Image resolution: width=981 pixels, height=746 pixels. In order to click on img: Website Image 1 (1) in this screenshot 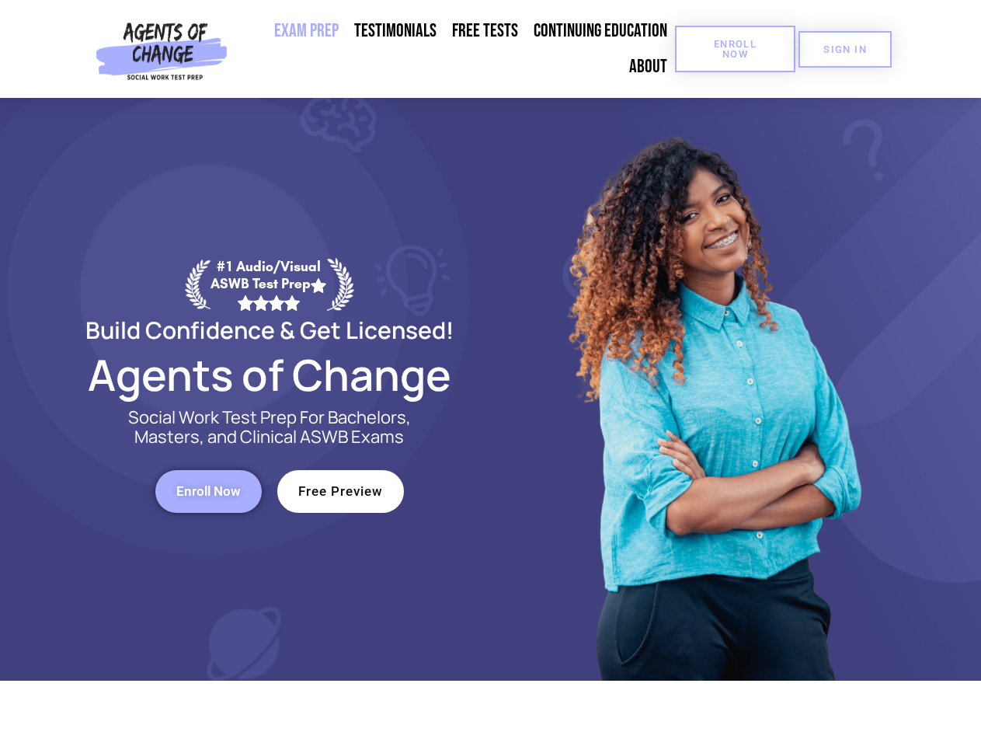, I will do `click(712, 389)`.